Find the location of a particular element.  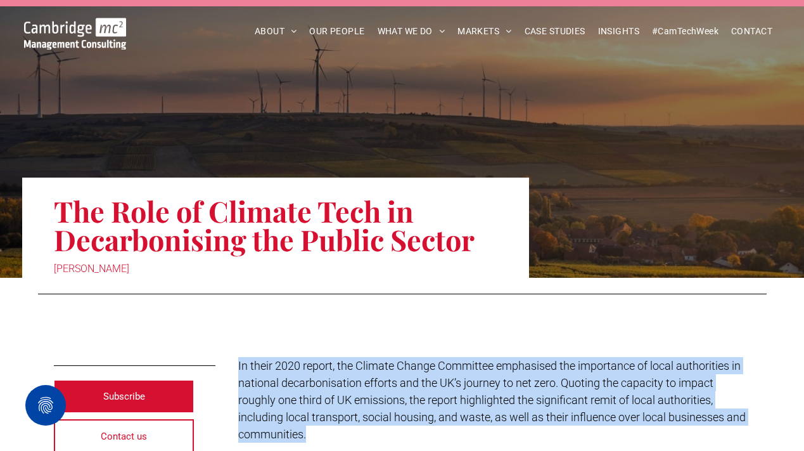

img: Cambridge MC Logo is located at coordinates (75, 34).